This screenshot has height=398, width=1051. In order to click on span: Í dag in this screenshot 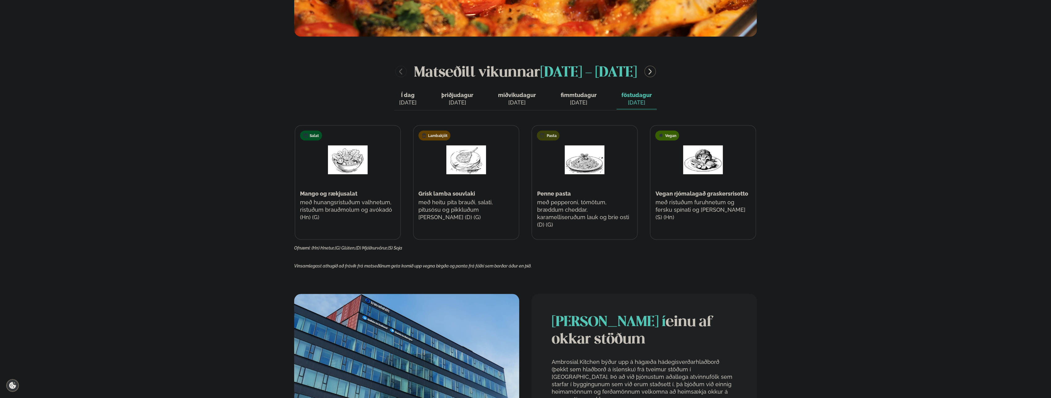, I will do `click(408, 95)`.